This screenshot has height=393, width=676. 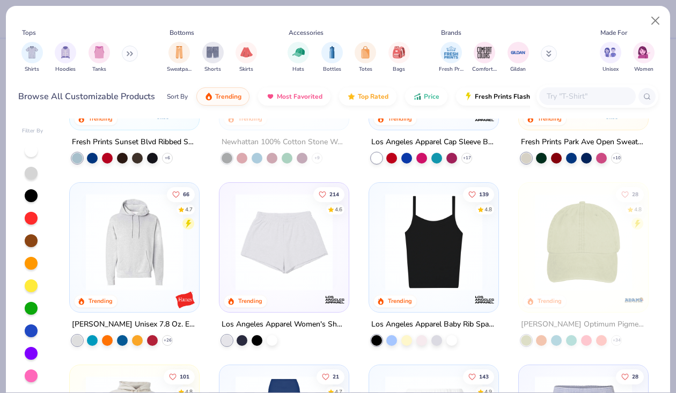 I want to click on button: Price, so click(x=426, y=97).